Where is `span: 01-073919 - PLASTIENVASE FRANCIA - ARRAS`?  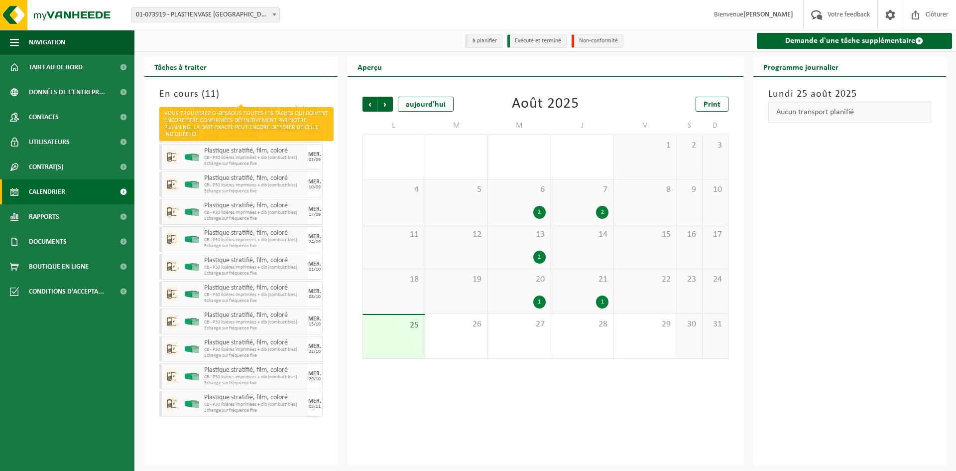
span: 01-073919 - PLASTIENVASE FRANCIA - ARRAS is located at coordinates (206, 15).